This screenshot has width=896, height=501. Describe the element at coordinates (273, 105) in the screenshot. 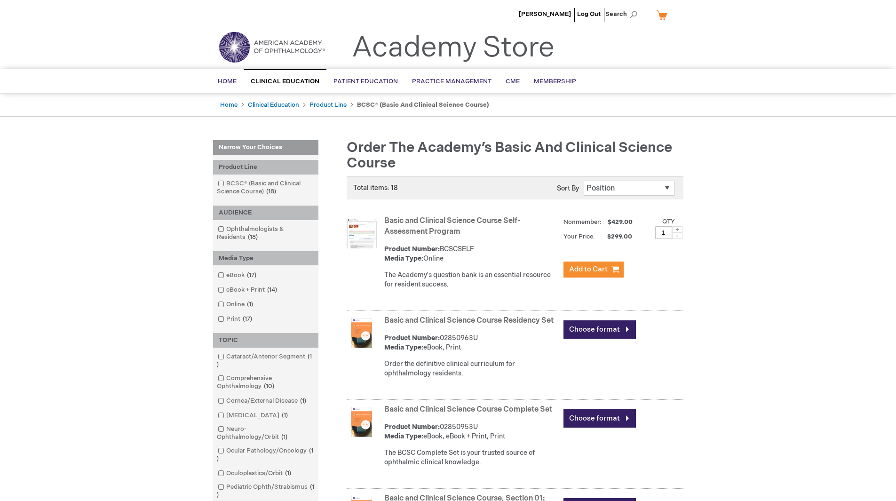

I see `a: Clinical Education` at that location.